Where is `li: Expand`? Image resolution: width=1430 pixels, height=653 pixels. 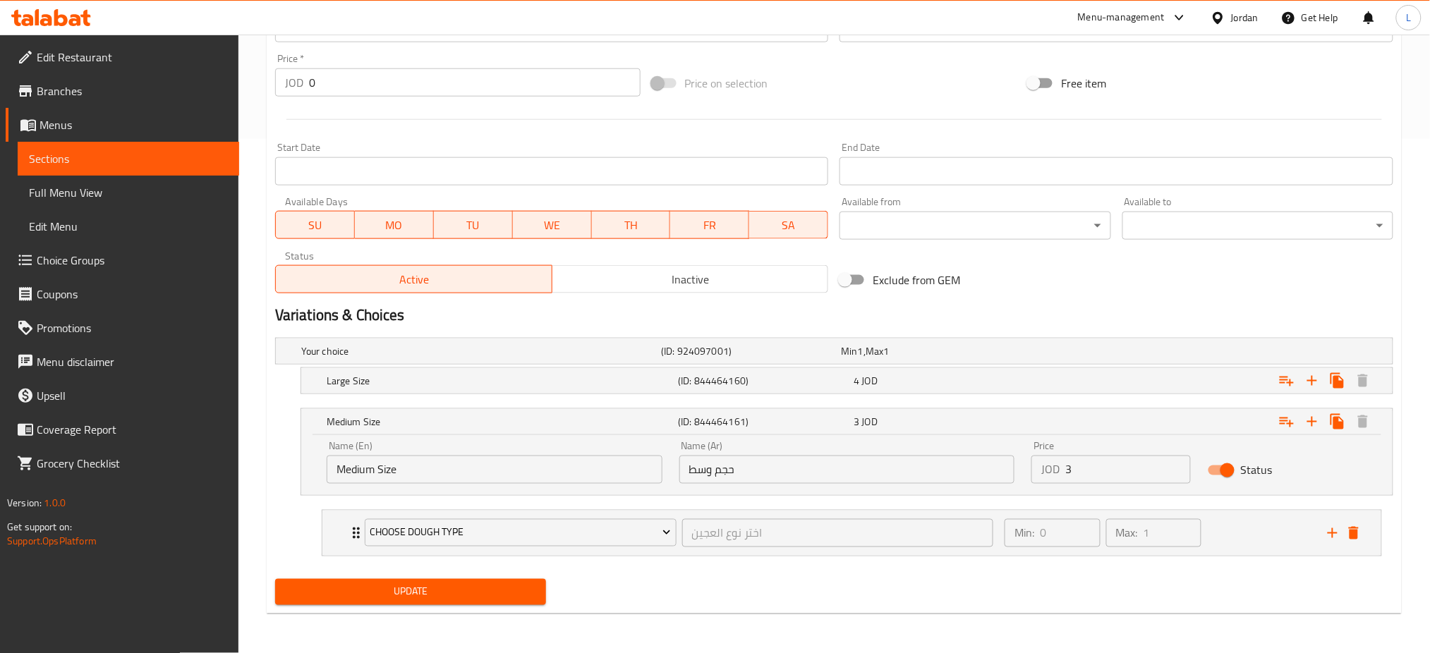 li: Expand is located at coordinates (852, 533).